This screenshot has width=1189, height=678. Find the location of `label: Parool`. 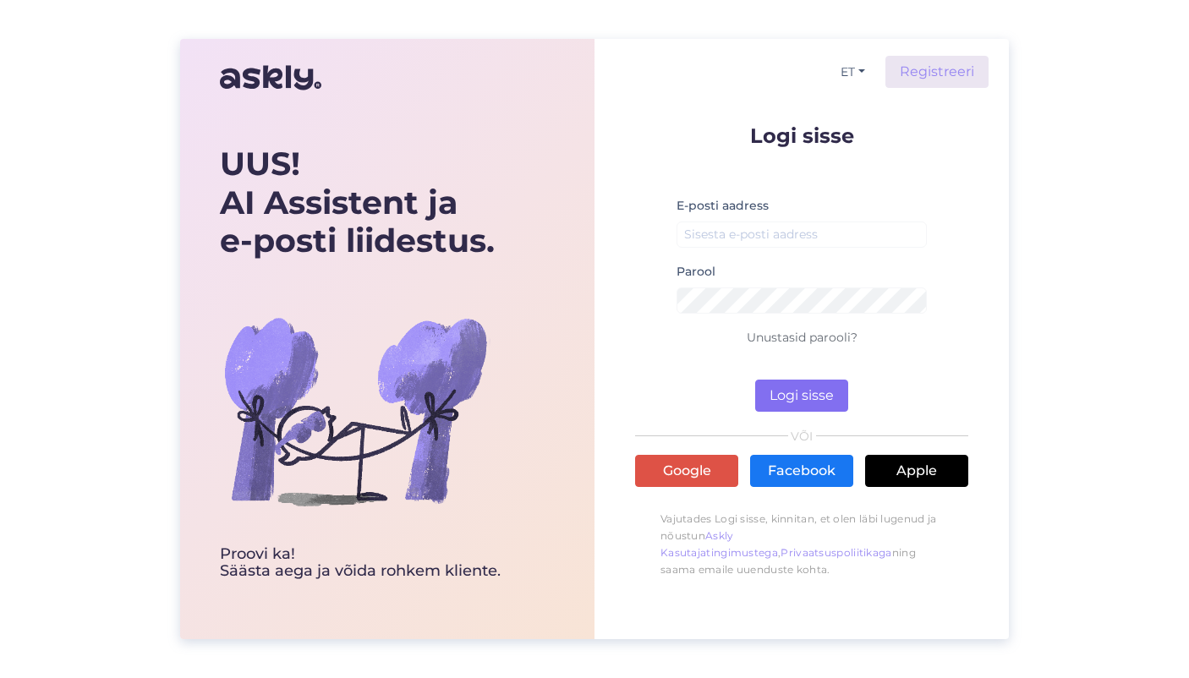

label: Parool is located at coordinates (696, 271).